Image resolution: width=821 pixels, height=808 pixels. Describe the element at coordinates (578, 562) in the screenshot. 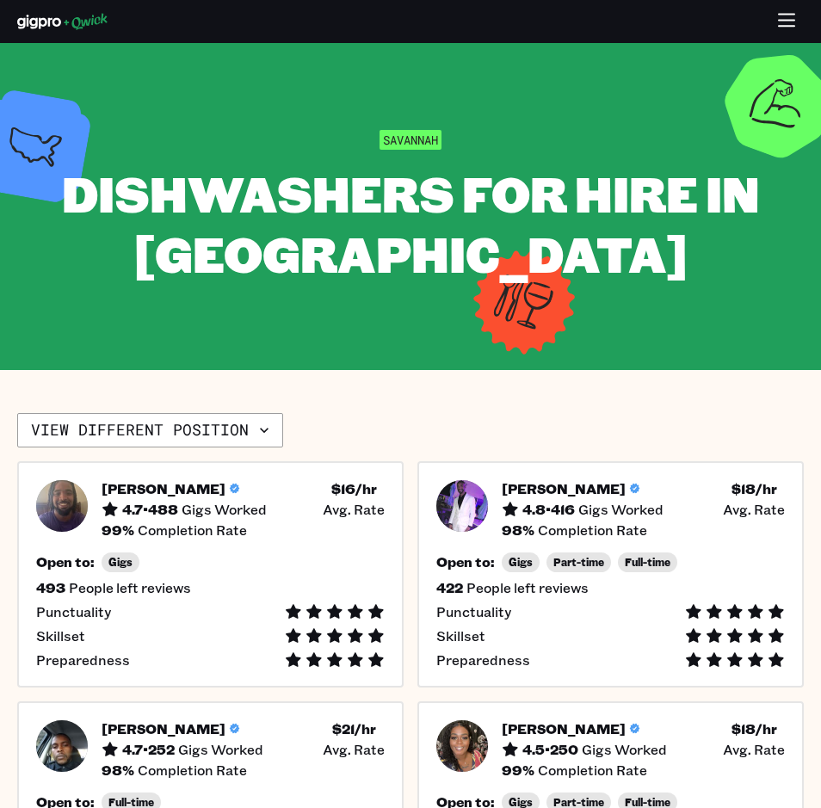

I see `span: Part-time` at that location.